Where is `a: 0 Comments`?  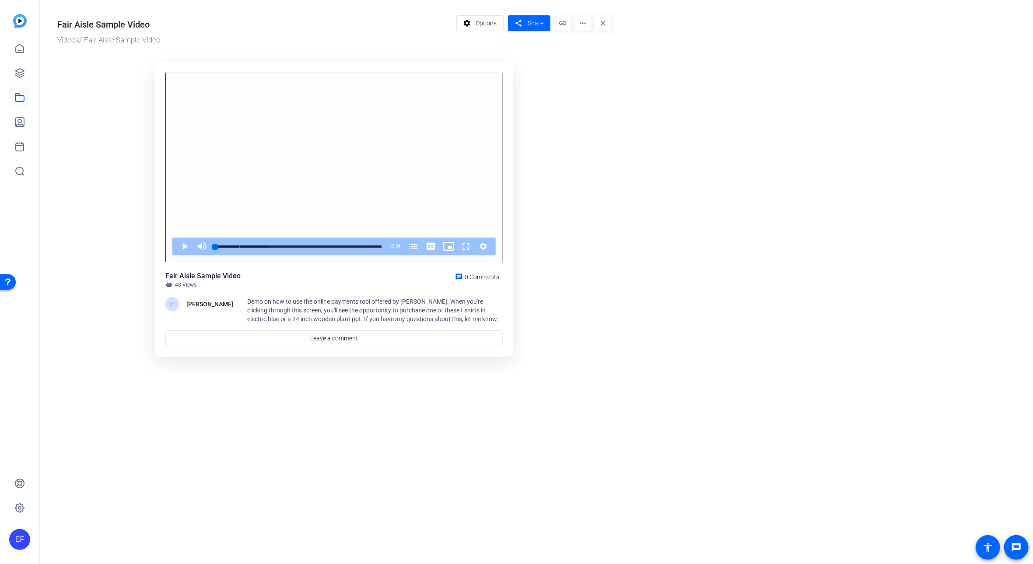 a: 0 Comments is located at coordinates (477, 276).